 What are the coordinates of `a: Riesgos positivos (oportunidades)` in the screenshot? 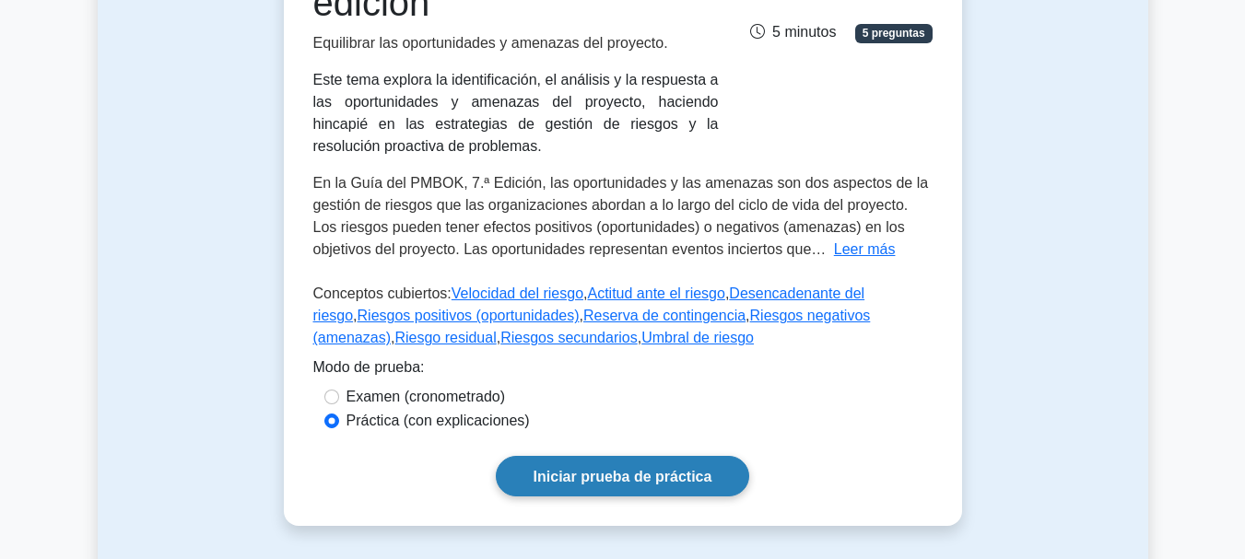 It's located at (468, 315).